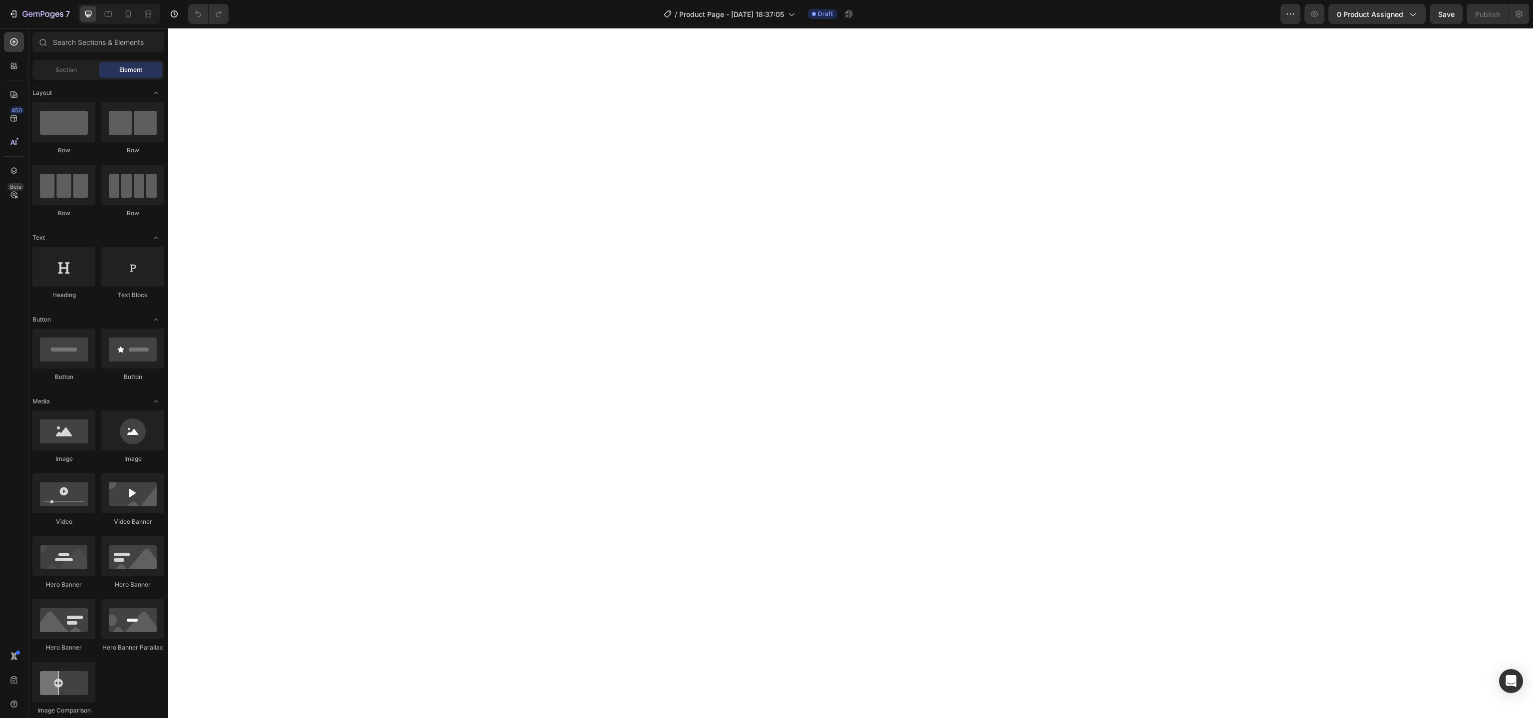 The height and width of the screenshot is (718, 1533). What do you see at coordinates (208, 14) in the screenshot?
I see `div: Undo/Redo` at bounding box center [208, 14].